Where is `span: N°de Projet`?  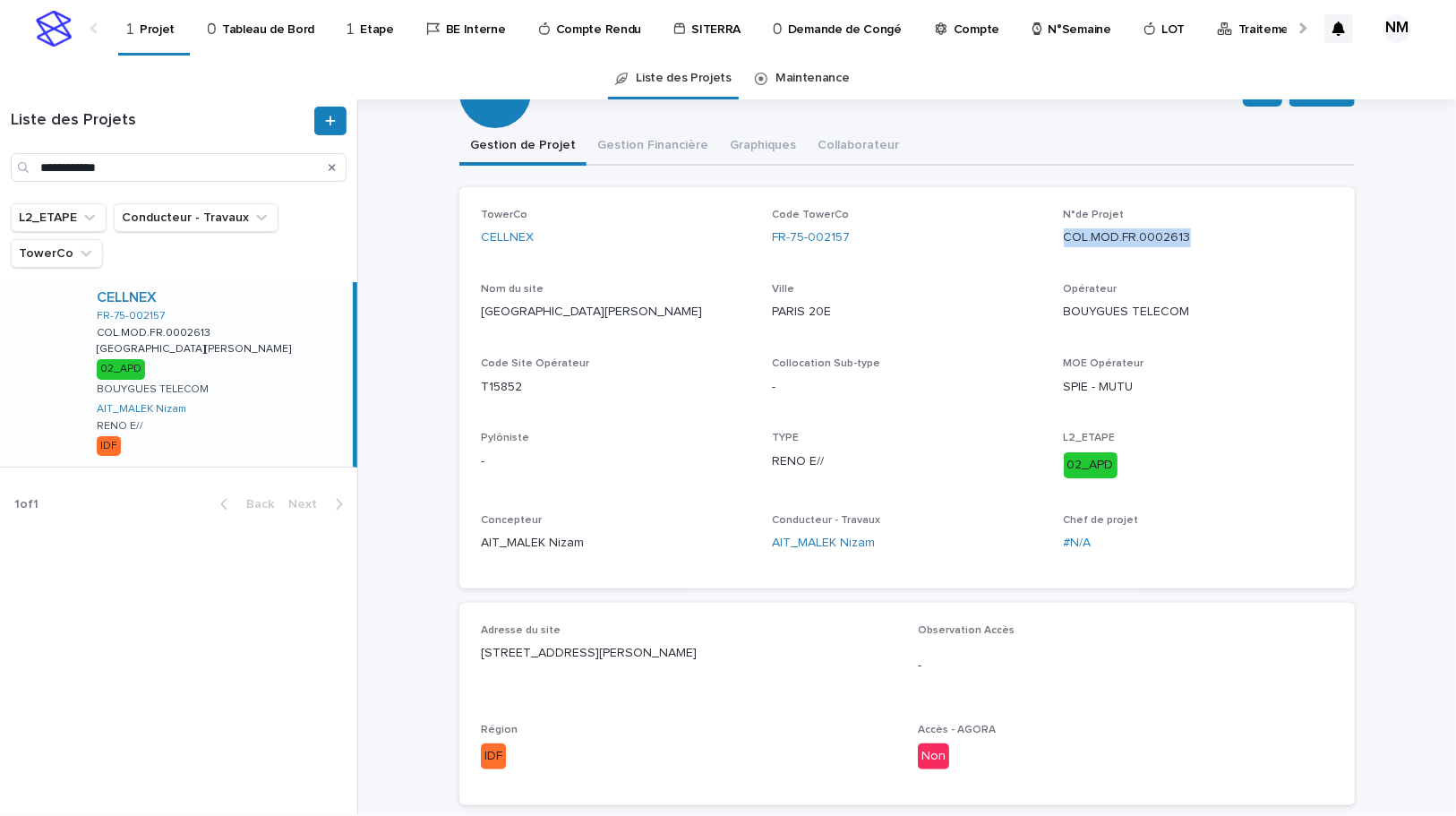
span: N°de Projet is located at coordinates (1094, 215).